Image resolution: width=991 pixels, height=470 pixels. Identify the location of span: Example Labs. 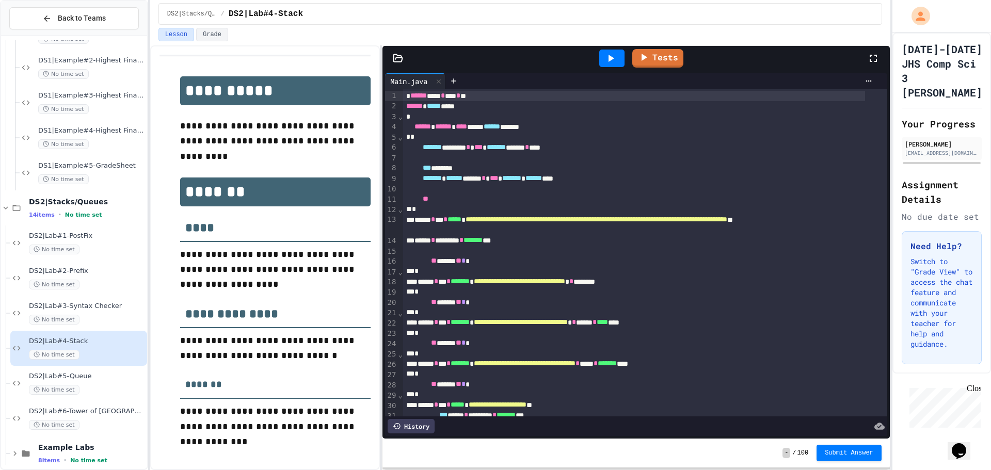
(91, 448).